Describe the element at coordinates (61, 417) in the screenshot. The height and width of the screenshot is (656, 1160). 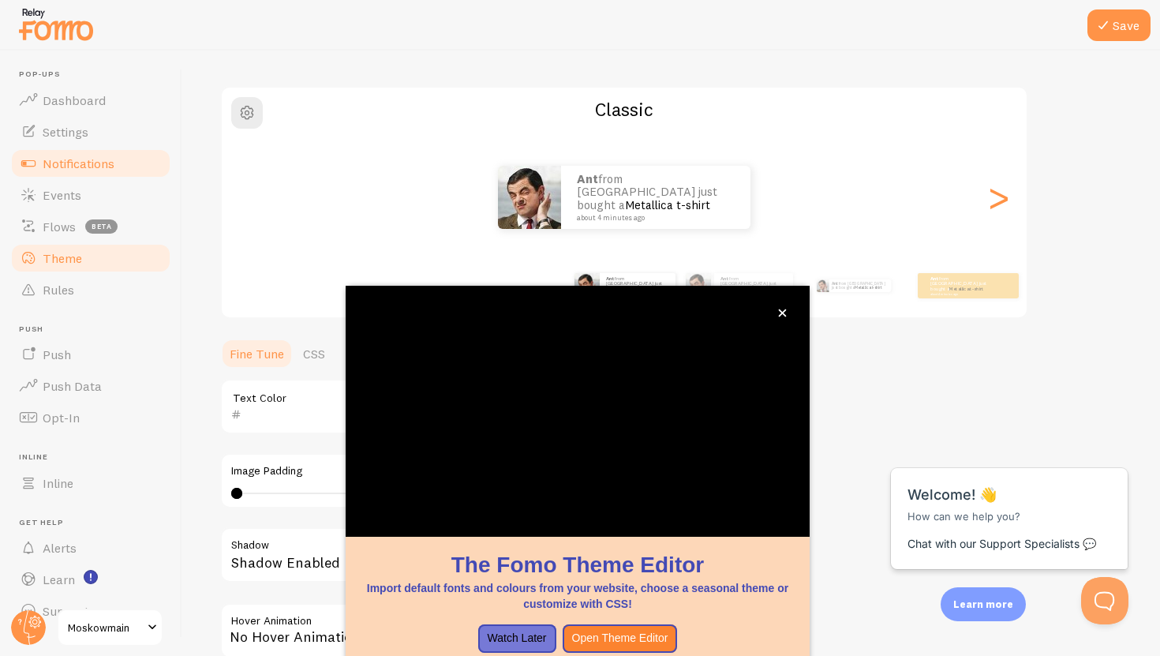
I see `span: Opt-In` at that location.